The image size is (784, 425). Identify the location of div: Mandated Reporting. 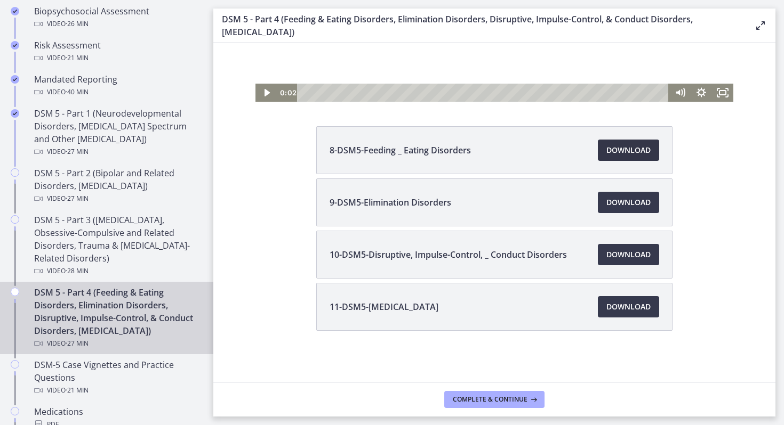
(117, 86).